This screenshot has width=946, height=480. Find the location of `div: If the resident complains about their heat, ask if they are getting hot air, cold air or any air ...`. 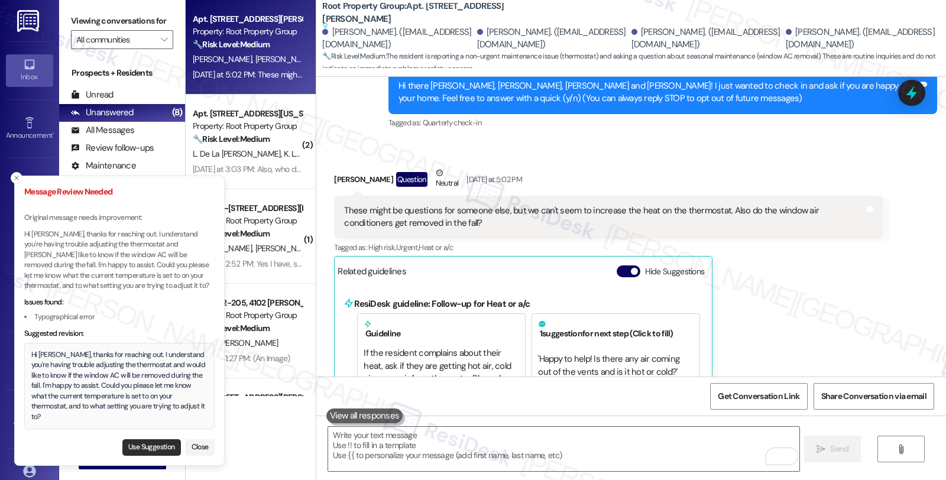

div: If the resident complains about their heat, ask if they are getting hot air, cold air or any air ... is located at coordinates (441, 385).